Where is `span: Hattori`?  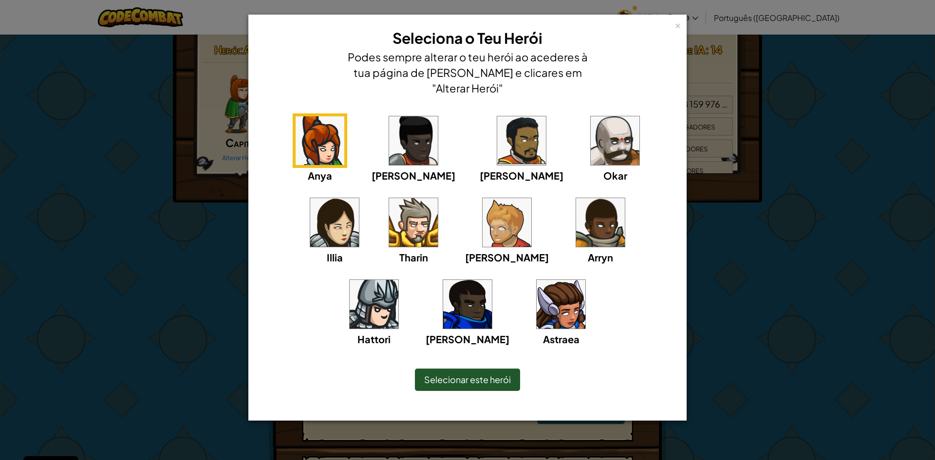 span: Hattori is located at coordinates (374, 339).